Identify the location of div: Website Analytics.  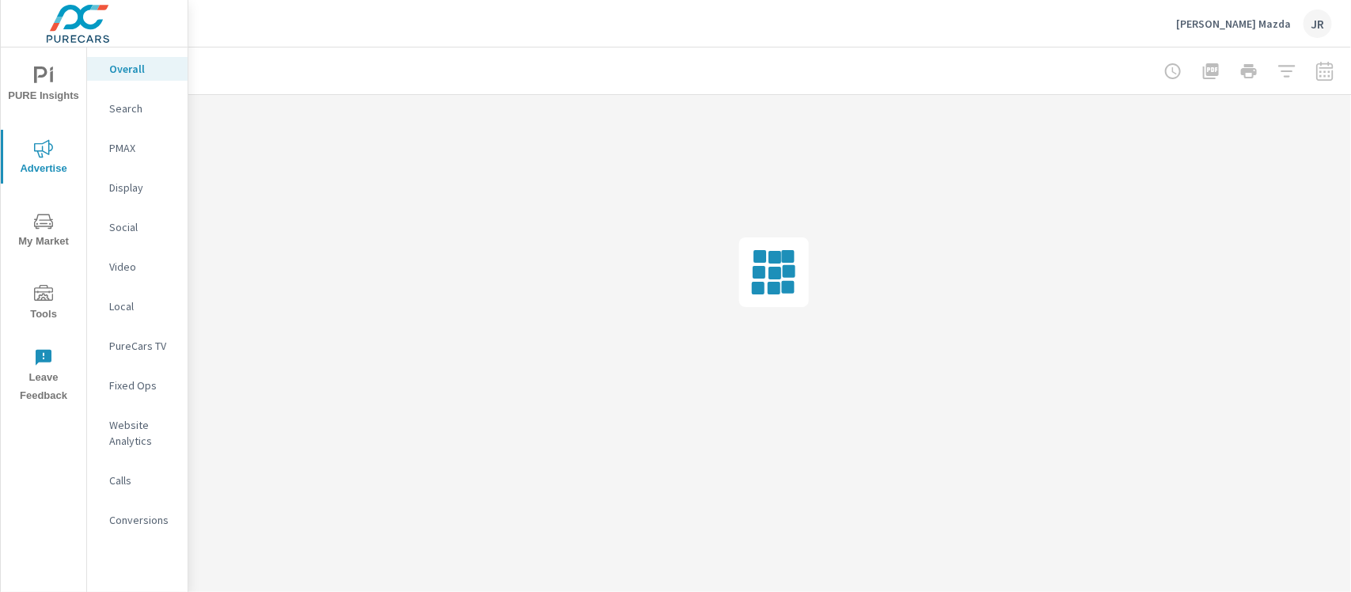
(137, 433).